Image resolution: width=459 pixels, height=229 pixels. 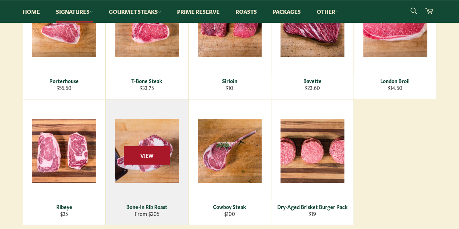 I want to click on div: $10, so click(x=229, y=87).